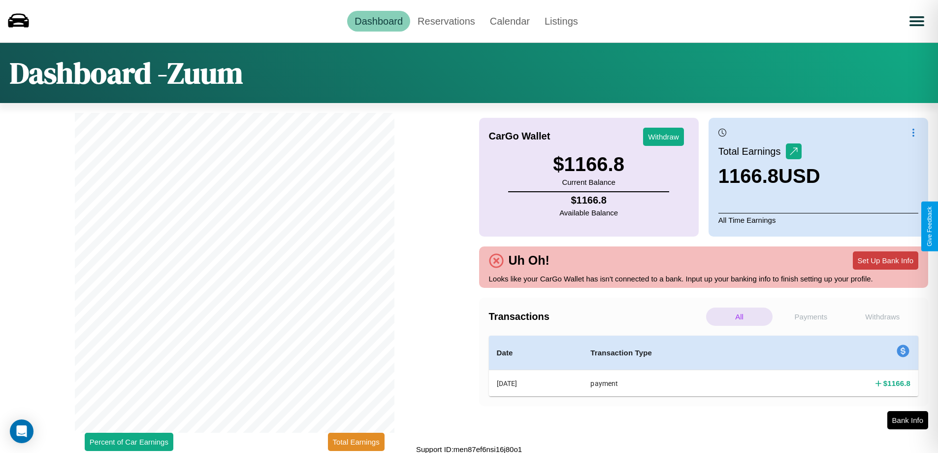 The width and height of the screenshot is (938, 453). What do you see at coordinates (682, 353) in the screenshot?
I see `h4: Transaction Type` at bounding box center [682, 353].